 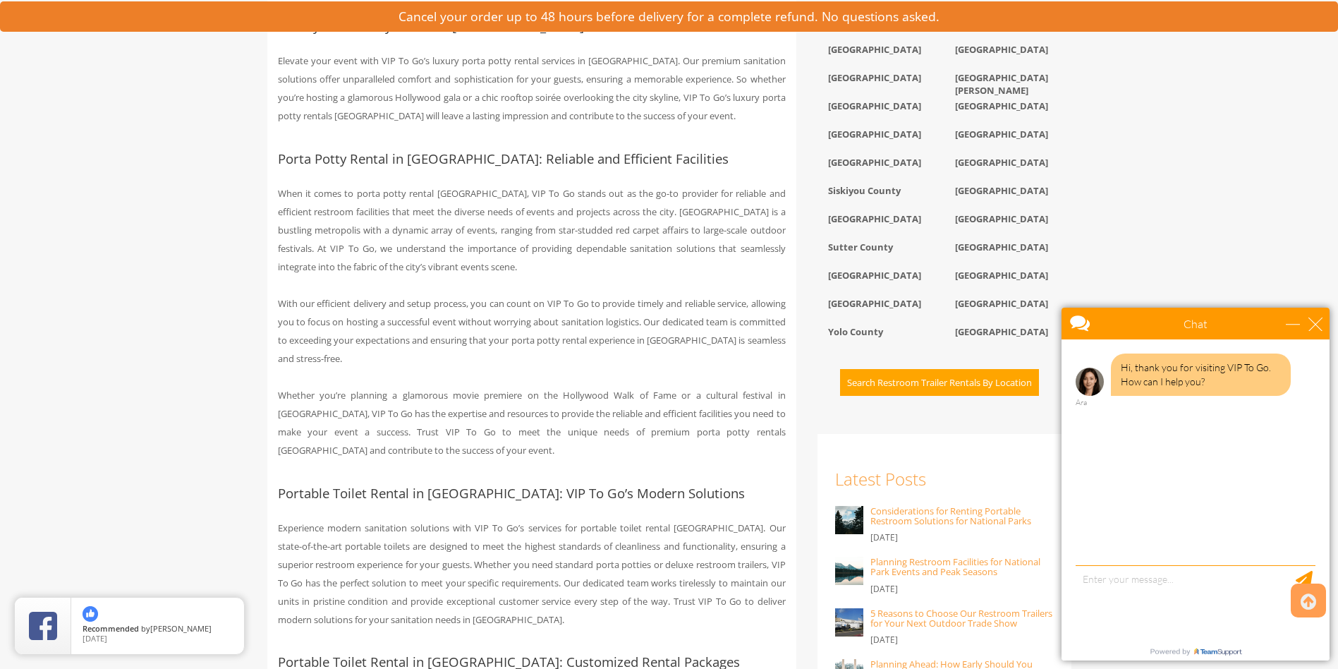 What do you see at coordinates (240, 25) in the screenshot?
I see `div: minimize` at bounding box center [240, 25].